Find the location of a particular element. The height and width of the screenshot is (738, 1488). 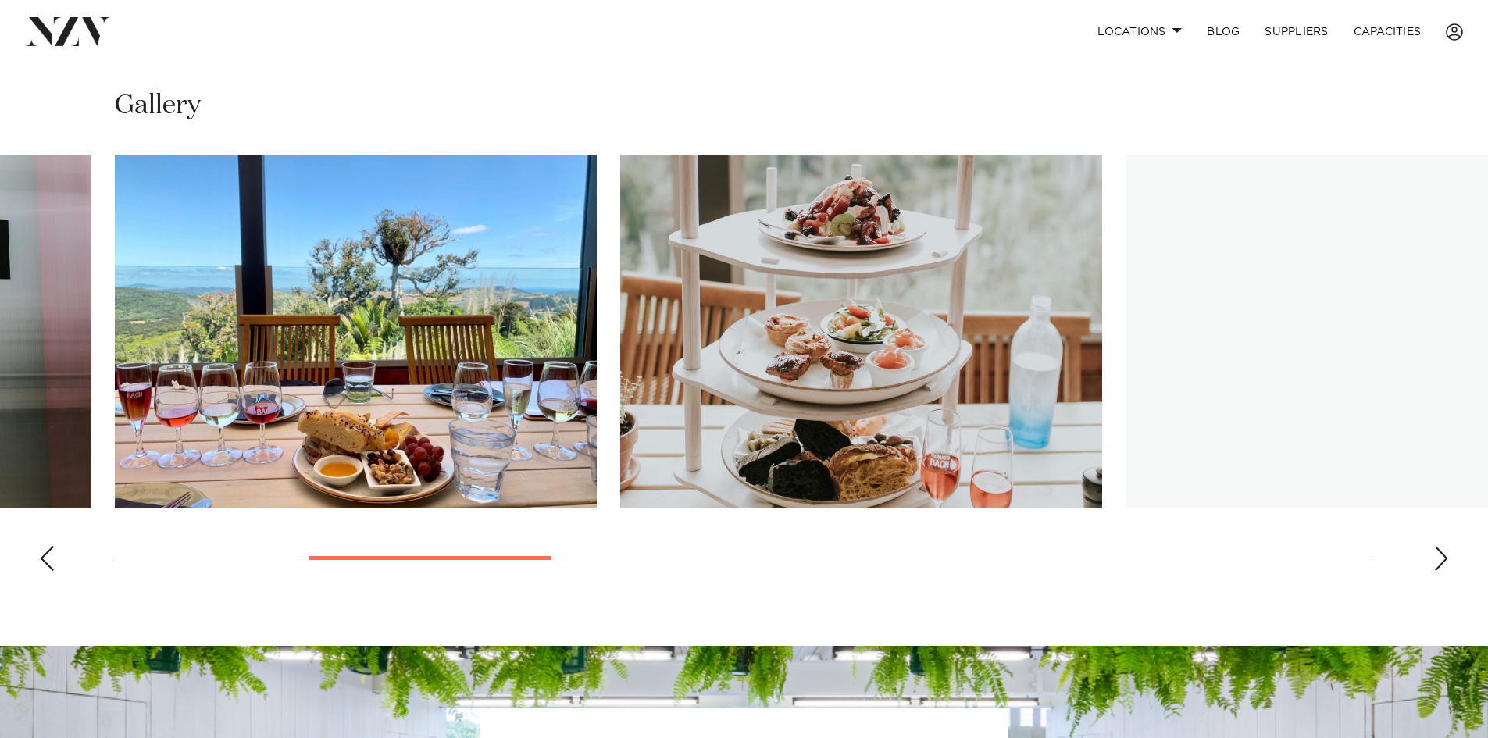

a: Capacities is located at coordinates (1387, 31).